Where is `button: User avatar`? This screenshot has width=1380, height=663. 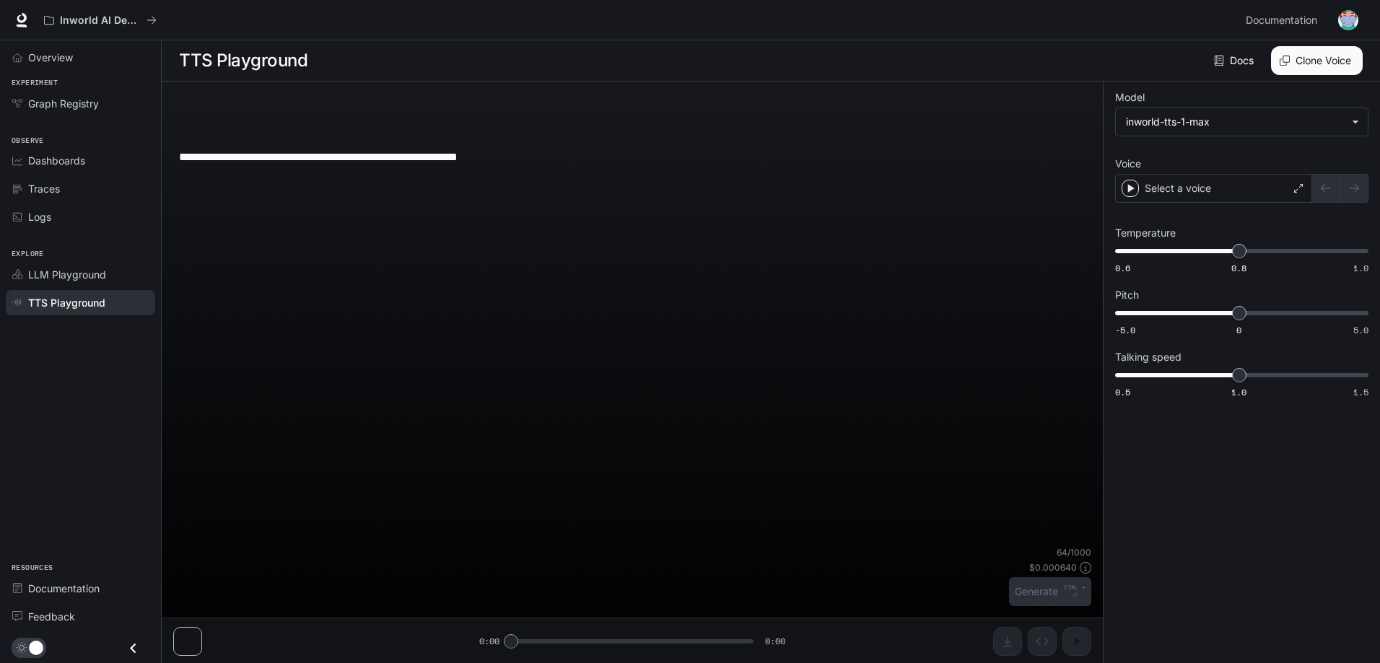 button: User avatar is located at coordinates (1348, 20).